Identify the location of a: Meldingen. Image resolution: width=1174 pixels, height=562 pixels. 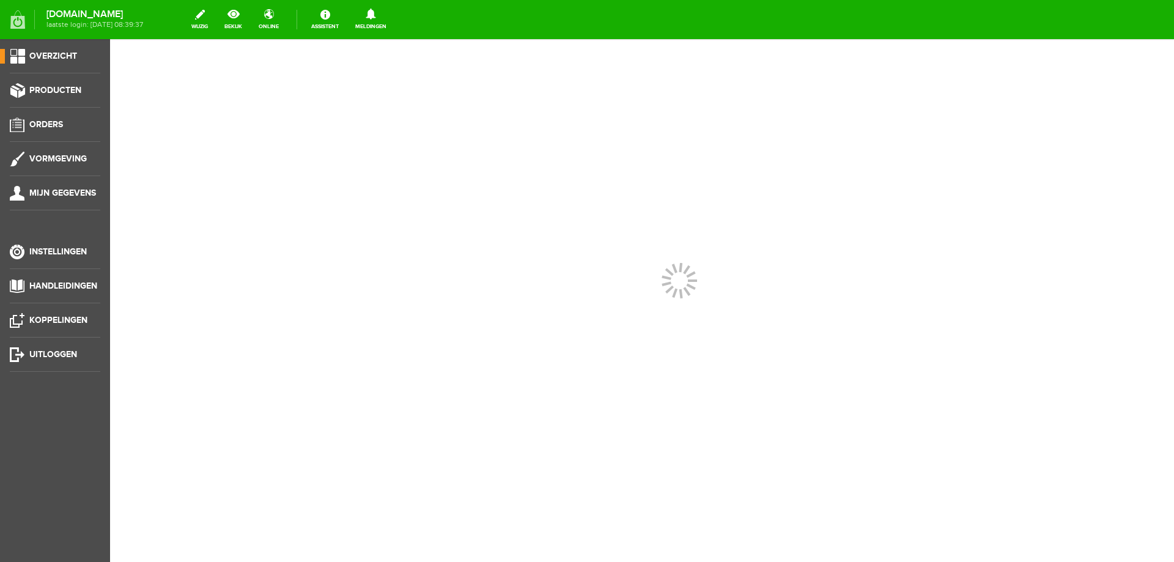
(371, 20).